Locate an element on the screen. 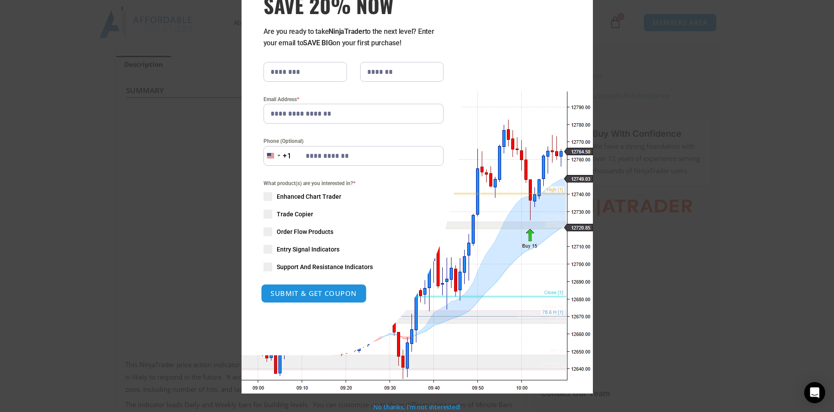  button: SUBMIT & GET COUPON is located at coordinates (314, 293).